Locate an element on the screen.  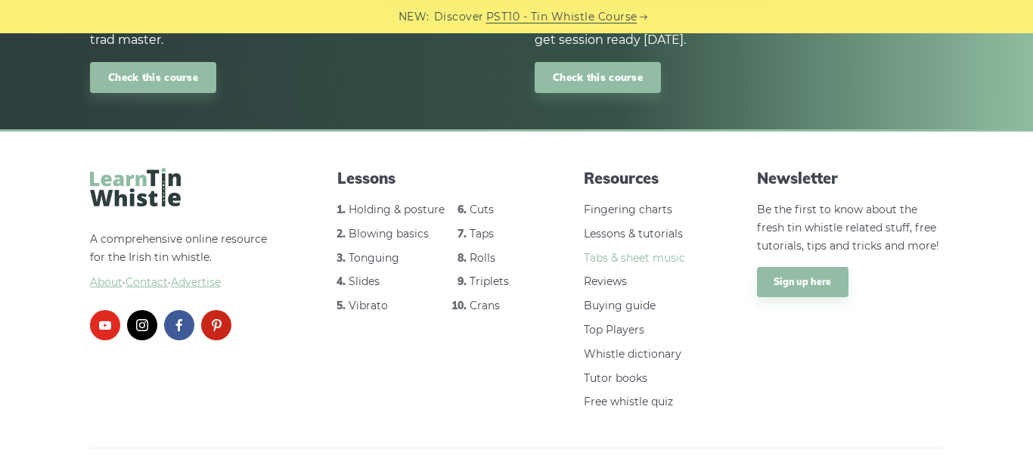
a: Slides is located at coordinates (364, 281).